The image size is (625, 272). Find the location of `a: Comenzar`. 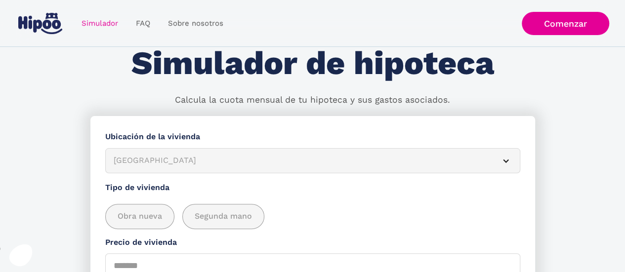

a: Comenzar is located at coordinates (565, 23).